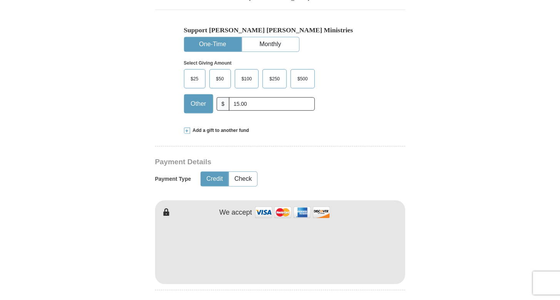 The width and height of the screenshot is (560, 300). Describe the element at coordinates (236, 213) in the screenshot. I see `h4: We accept` at that location.